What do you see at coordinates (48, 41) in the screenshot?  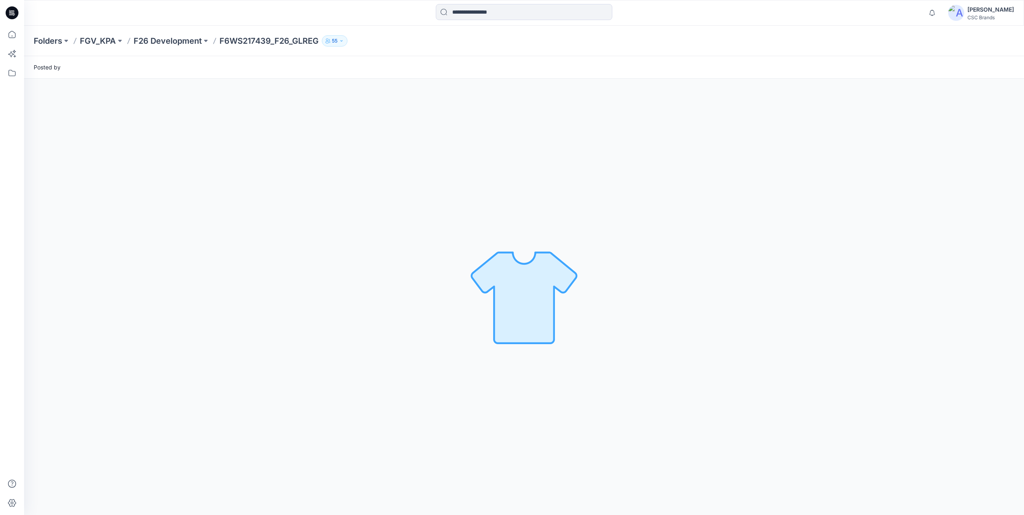 I see `p: Folders` at bounding box center [48, 41].